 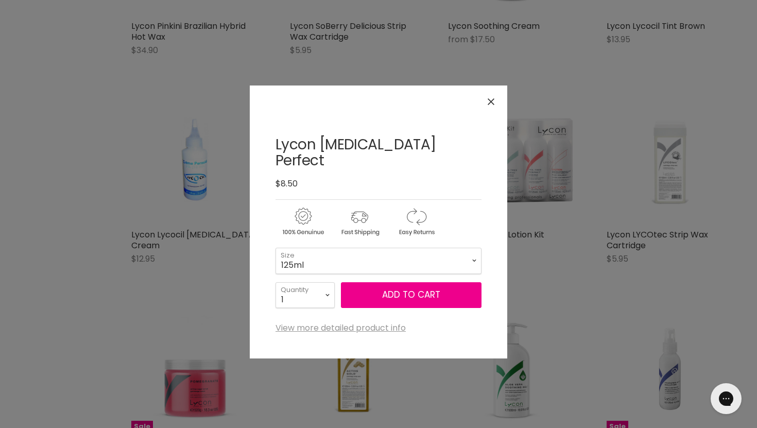 I want to click on button: Add to cart, so click(x=411, y=295).